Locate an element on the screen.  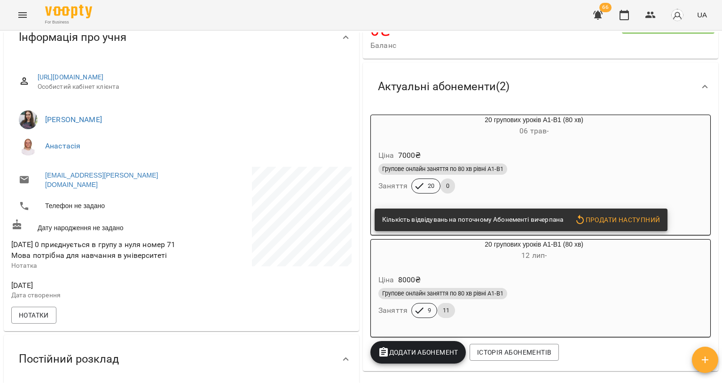
div: Інформація про учня is located at coordinates (181, 37).